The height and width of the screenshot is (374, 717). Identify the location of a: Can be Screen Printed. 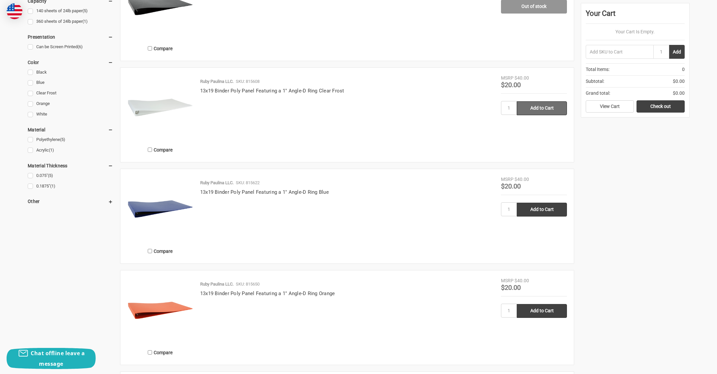
(70, 47).